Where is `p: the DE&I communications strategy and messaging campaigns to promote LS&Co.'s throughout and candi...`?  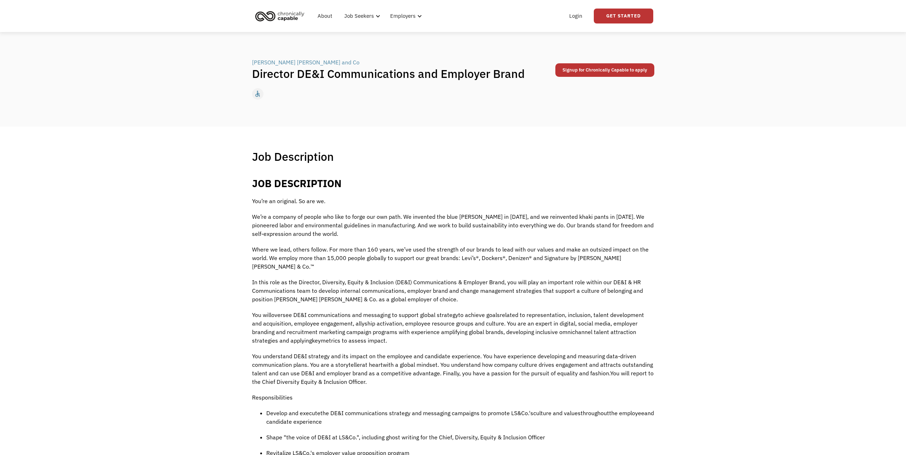
p: the DE&I communications strategy and messaging campaigns to promote LS&Co.'s throughout and candi... is located at coordinates (460, 418).